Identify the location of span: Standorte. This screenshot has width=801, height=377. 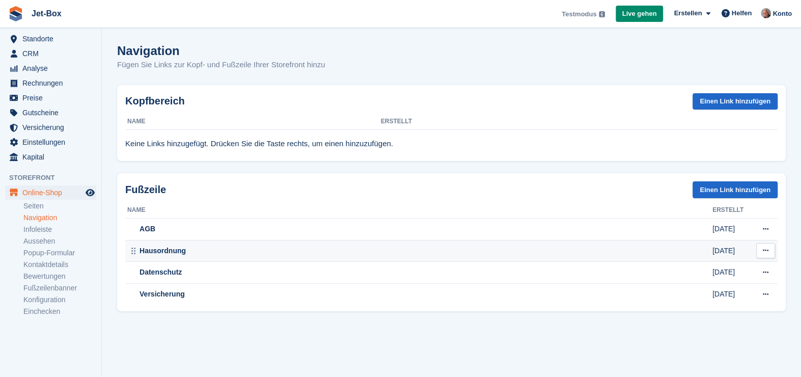
(53, 39).